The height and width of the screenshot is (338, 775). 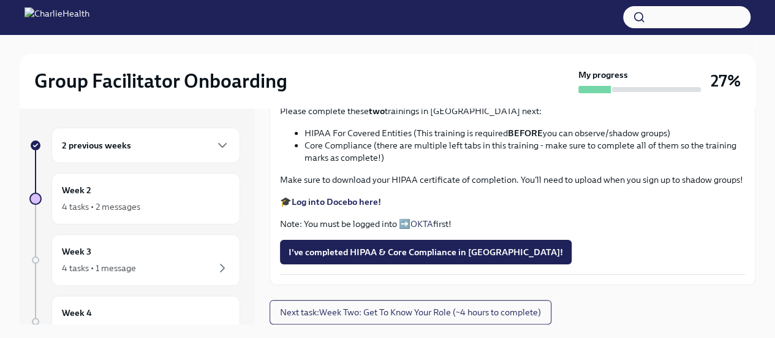 What do you see at coordinates (161, 81) in the screenshot?
I see `h2: Group Facilitator Onboarding` at bounding box center [161, 81].